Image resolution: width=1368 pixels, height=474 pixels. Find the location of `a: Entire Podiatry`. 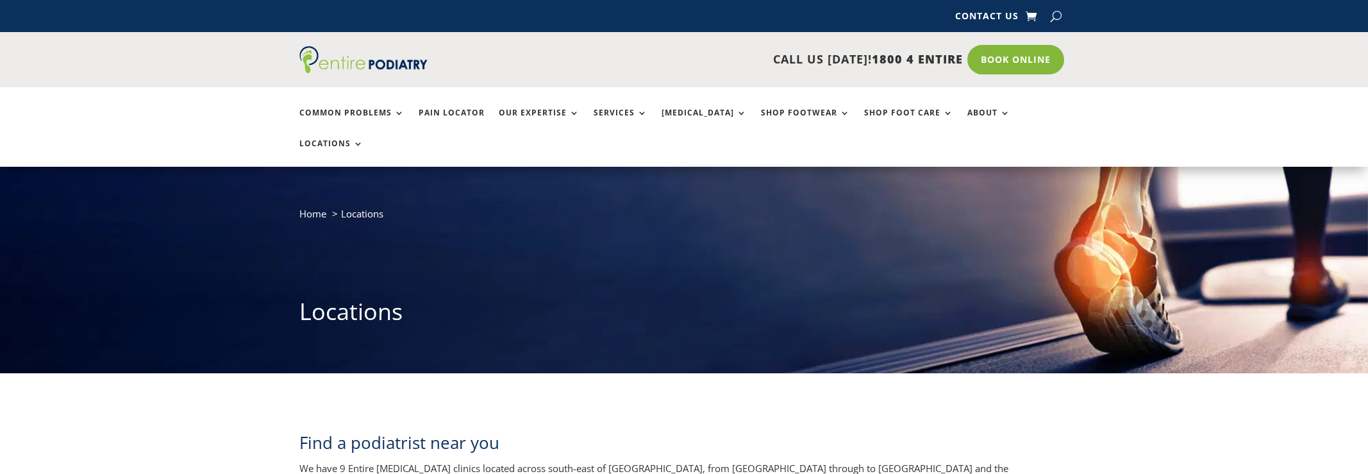

a: Entire Podiatry is located at coordinates (363, 69).